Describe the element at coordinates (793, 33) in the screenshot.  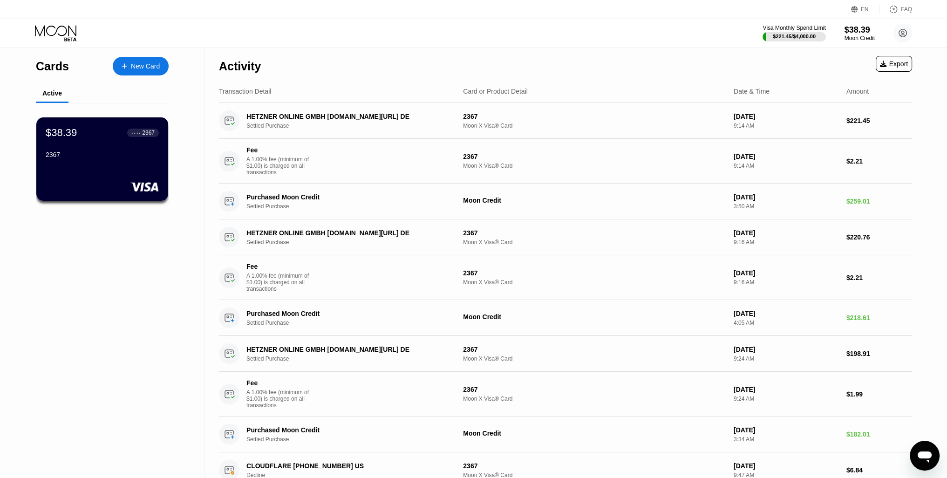
I see `div: Visa Monthly Spend Limit$221.45/$4,000.00` at that location.